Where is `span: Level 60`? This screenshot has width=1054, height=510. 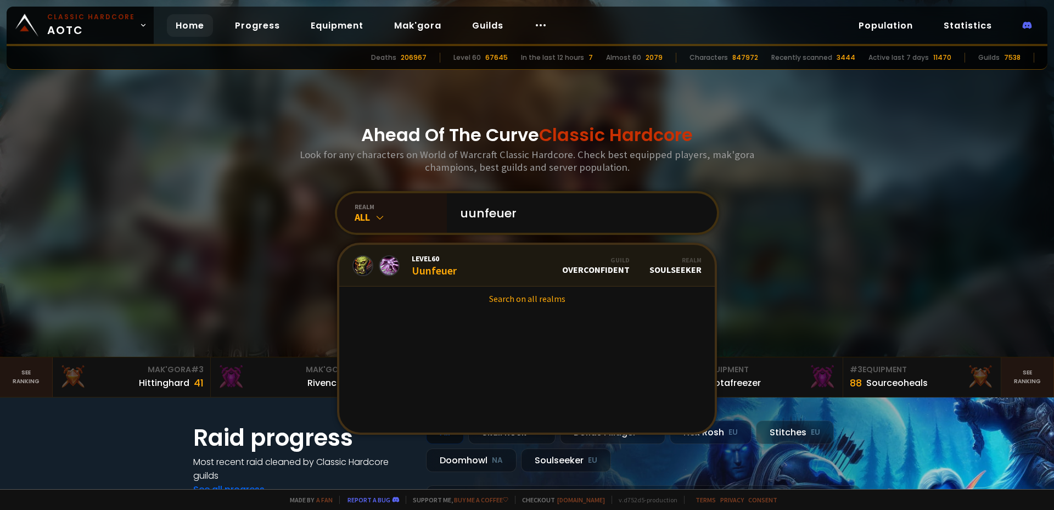
span: Level 60 is located at coordinates (434, 259).